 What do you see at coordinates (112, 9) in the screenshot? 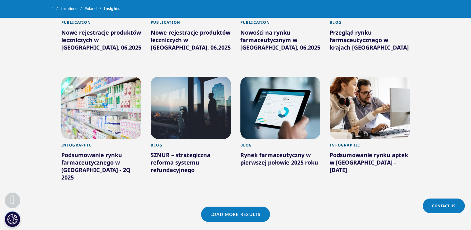
I see `span: Insights` at bounding box center [112, 9].